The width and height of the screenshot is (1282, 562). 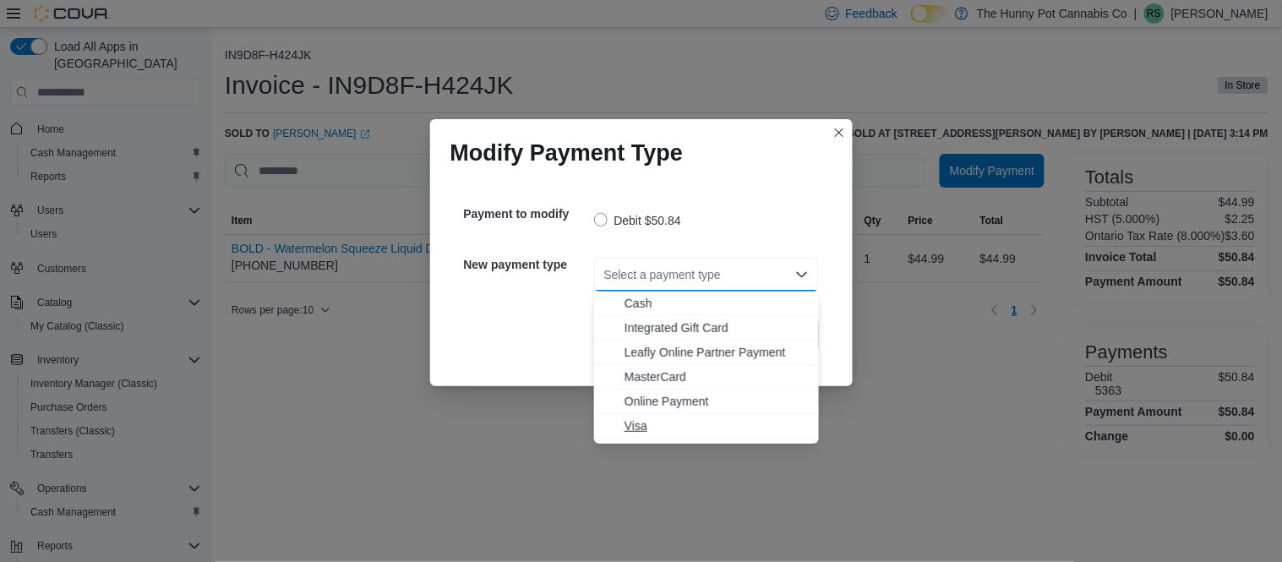 What do you see at coordinates (637, 221) in the screenshot?
I see `label: Debit $50.84` at bounding box center [637, 221].